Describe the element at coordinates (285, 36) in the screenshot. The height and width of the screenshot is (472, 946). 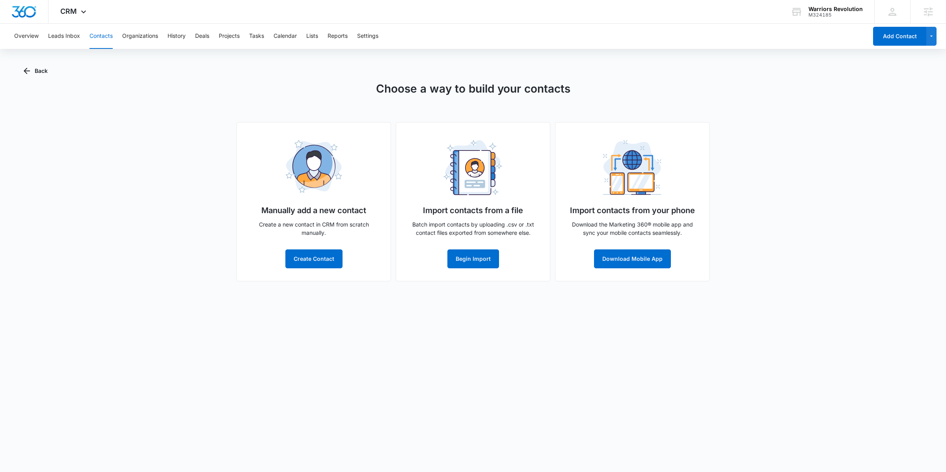
I see `button: Calendar` at that location.